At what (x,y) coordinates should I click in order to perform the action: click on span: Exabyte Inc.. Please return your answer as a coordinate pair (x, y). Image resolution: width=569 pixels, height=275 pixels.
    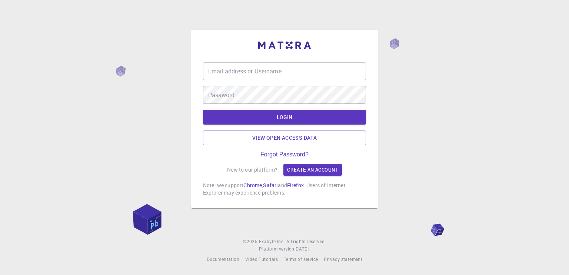
    Looking at the image, I should click on (272, 241).